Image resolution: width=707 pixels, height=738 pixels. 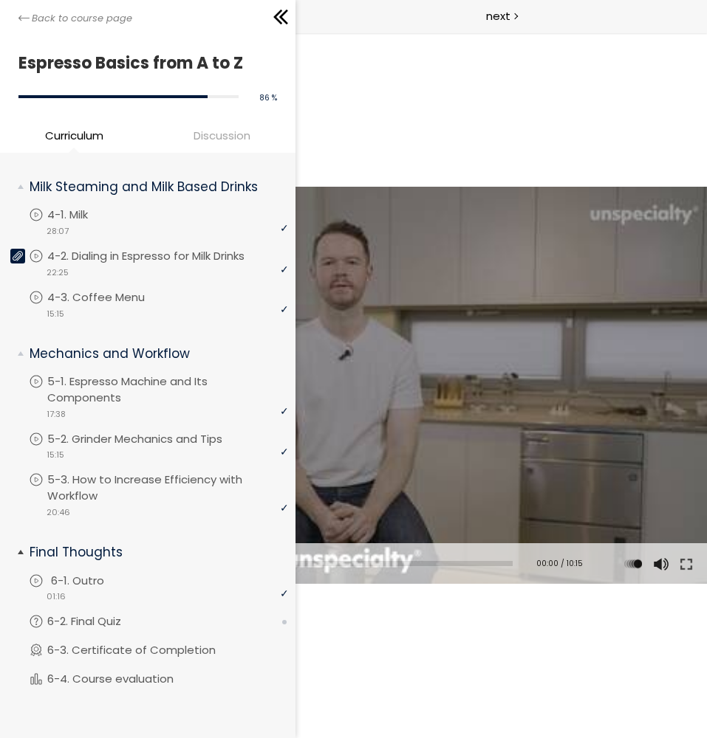 I want to click on span: Back to course page, so click(x=82, y=18).